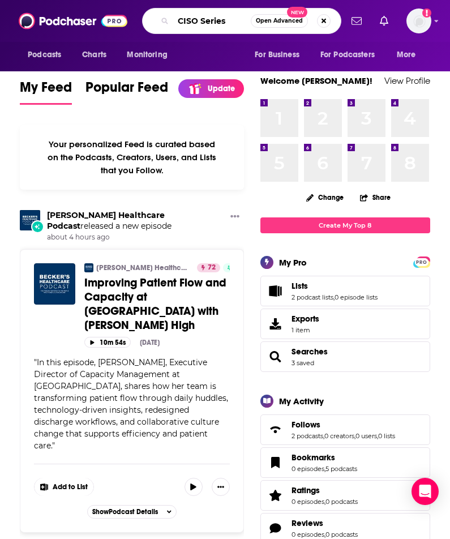 The image size is (450, 539). I want to click on a: 0 lists, so click(387, 436).